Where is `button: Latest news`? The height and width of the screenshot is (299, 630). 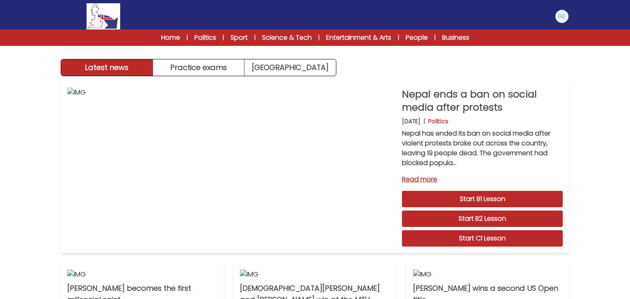
button: Latest news is located at coordinates (107, 68).